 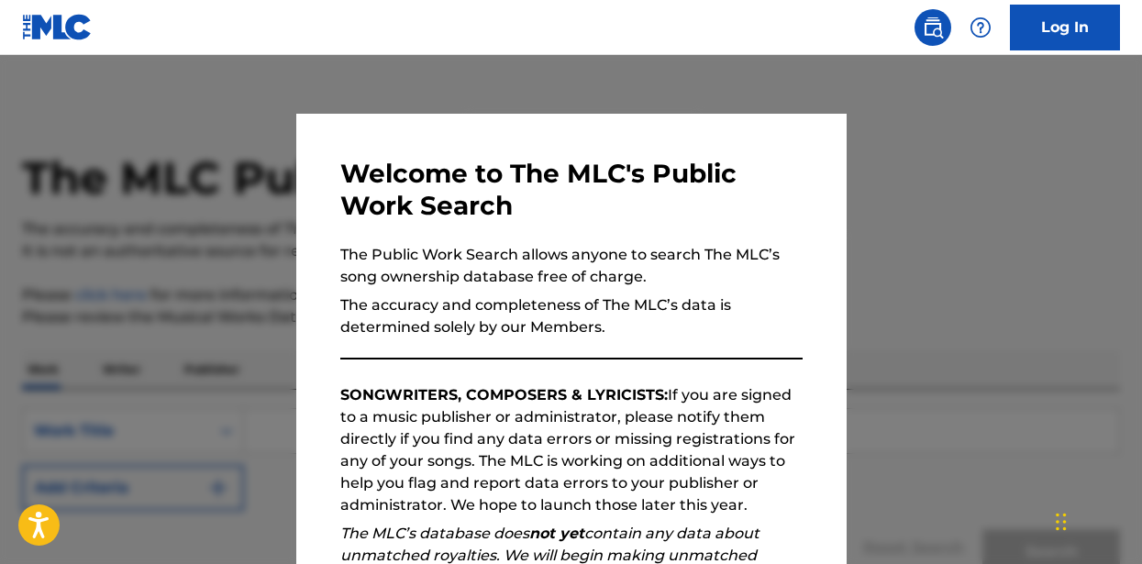 I want to click on p: If you are signed to a music publisher or administrator, please notify them directly if you find ..., so click(x=571, y=450).